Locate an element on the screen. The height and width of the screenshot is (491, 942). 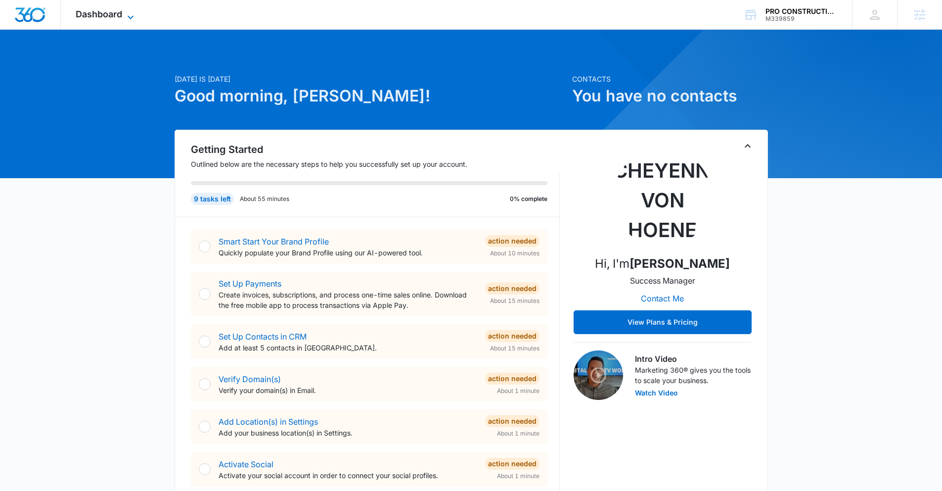
a: Activate Social is located at coordinates (246, 464).